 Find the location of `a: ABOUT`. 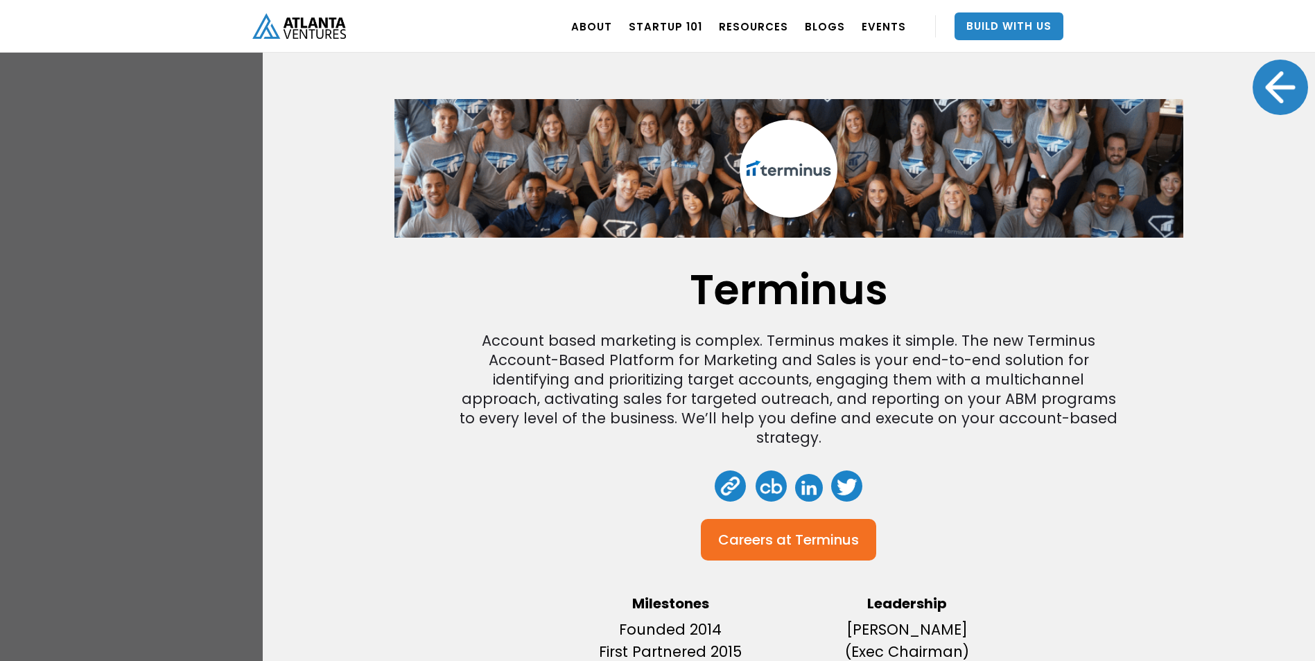

a: ABOUT is located at coordinates (591, 26).